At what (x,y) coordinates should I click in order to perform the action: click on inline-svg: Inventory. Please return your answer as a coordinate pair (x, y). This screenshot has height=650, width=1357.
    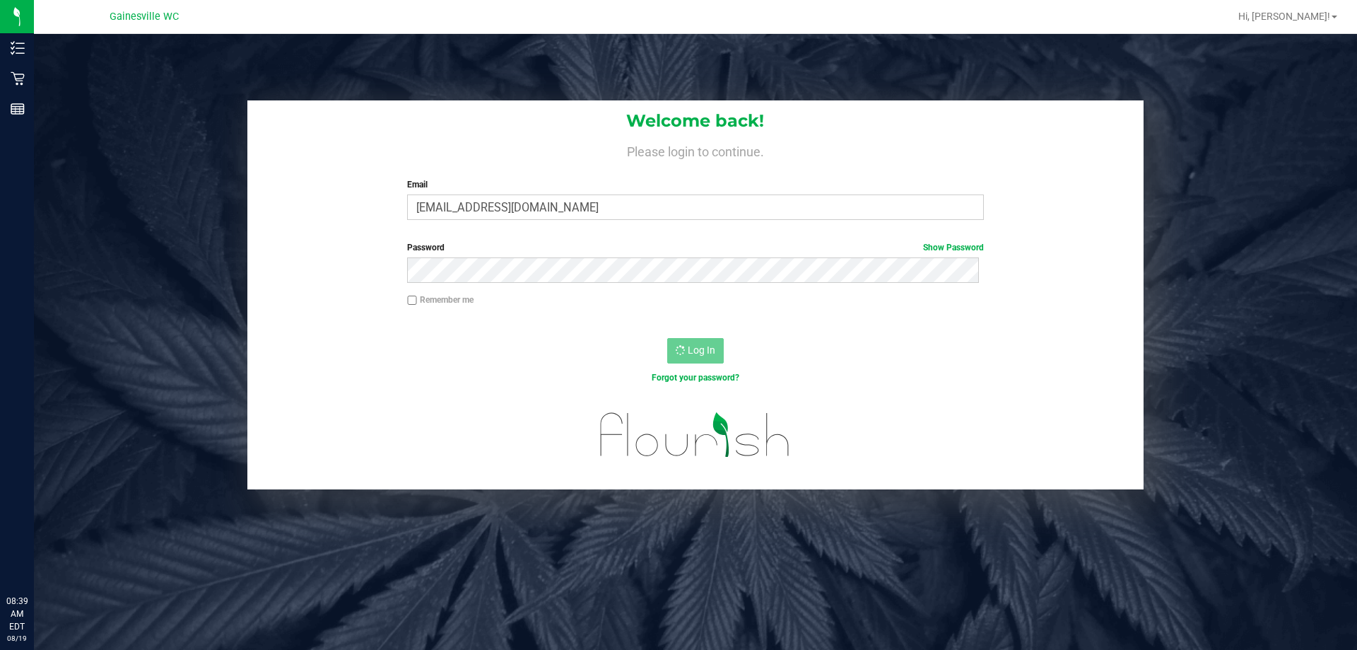
    Looking at the image, I should click on (18, 48).